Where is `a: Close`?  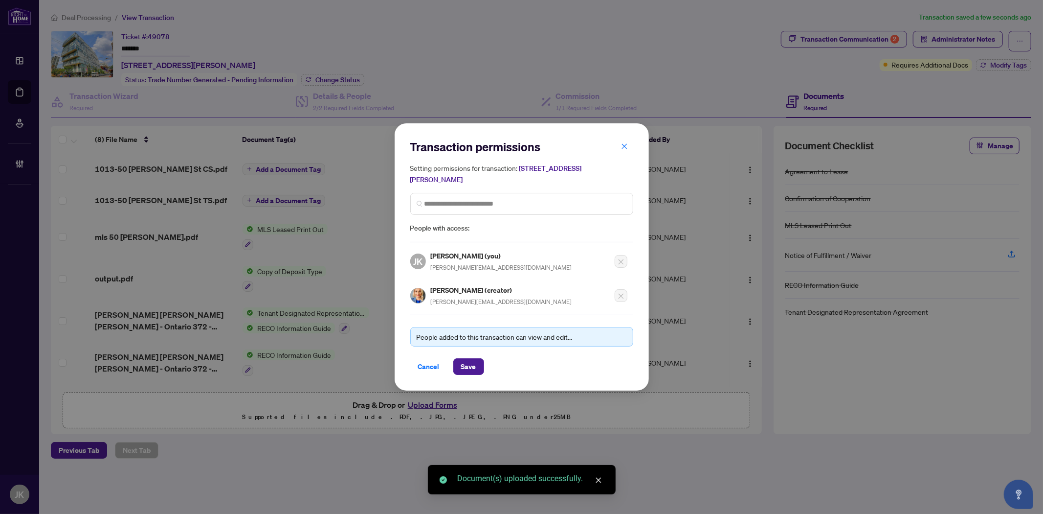
a: Close is located at coordinates (599, 480).